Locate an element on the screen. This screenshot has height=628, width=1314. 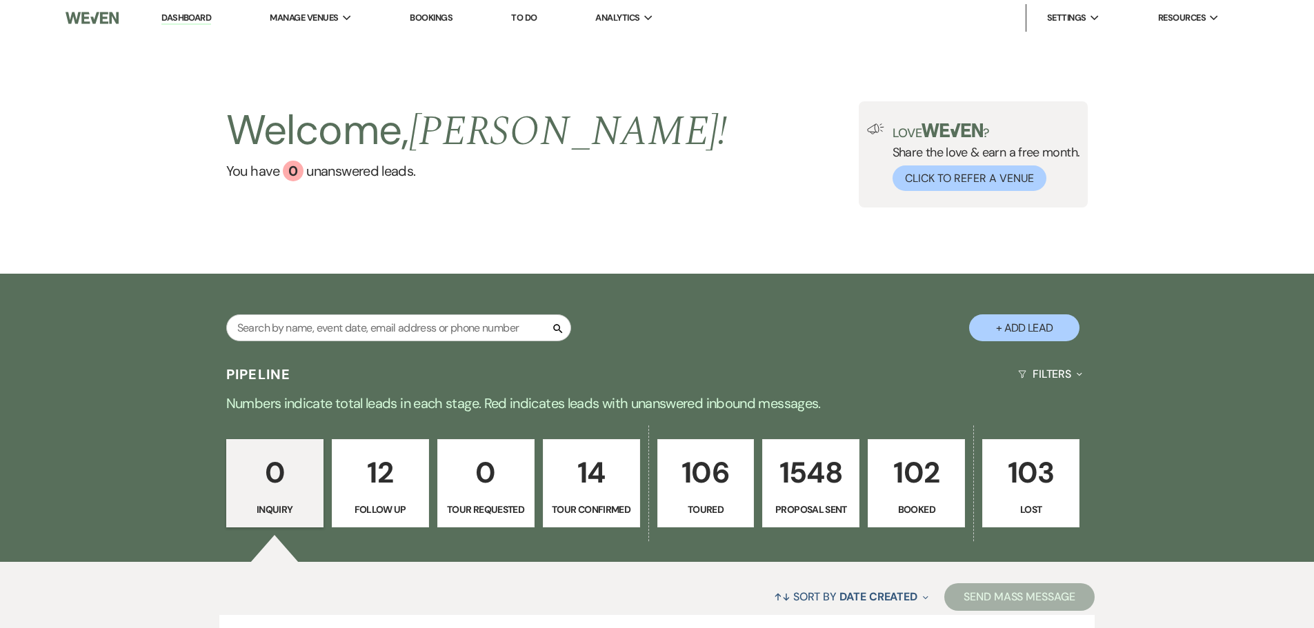
p: Inquiry is located at coordinates (274, 510).